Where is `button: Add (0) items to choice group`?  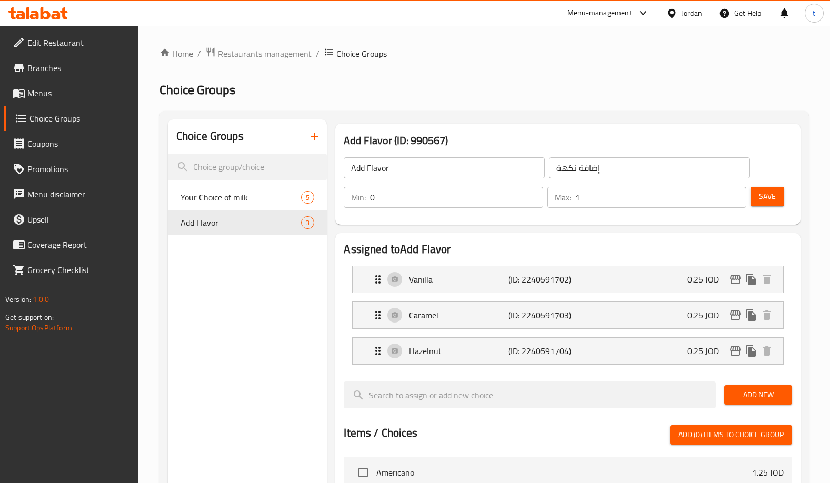 button: Add (0) items to choice group is located at coordinates (731, 435).